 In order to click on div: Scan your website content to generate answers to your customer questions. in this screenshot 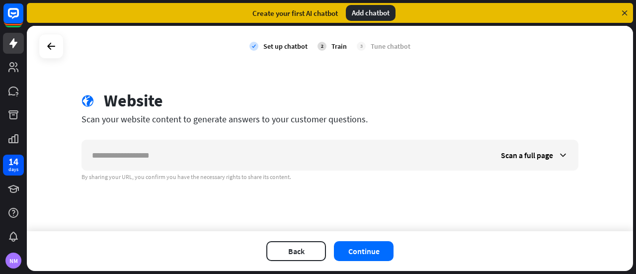, I will do `click(330, 119)`.